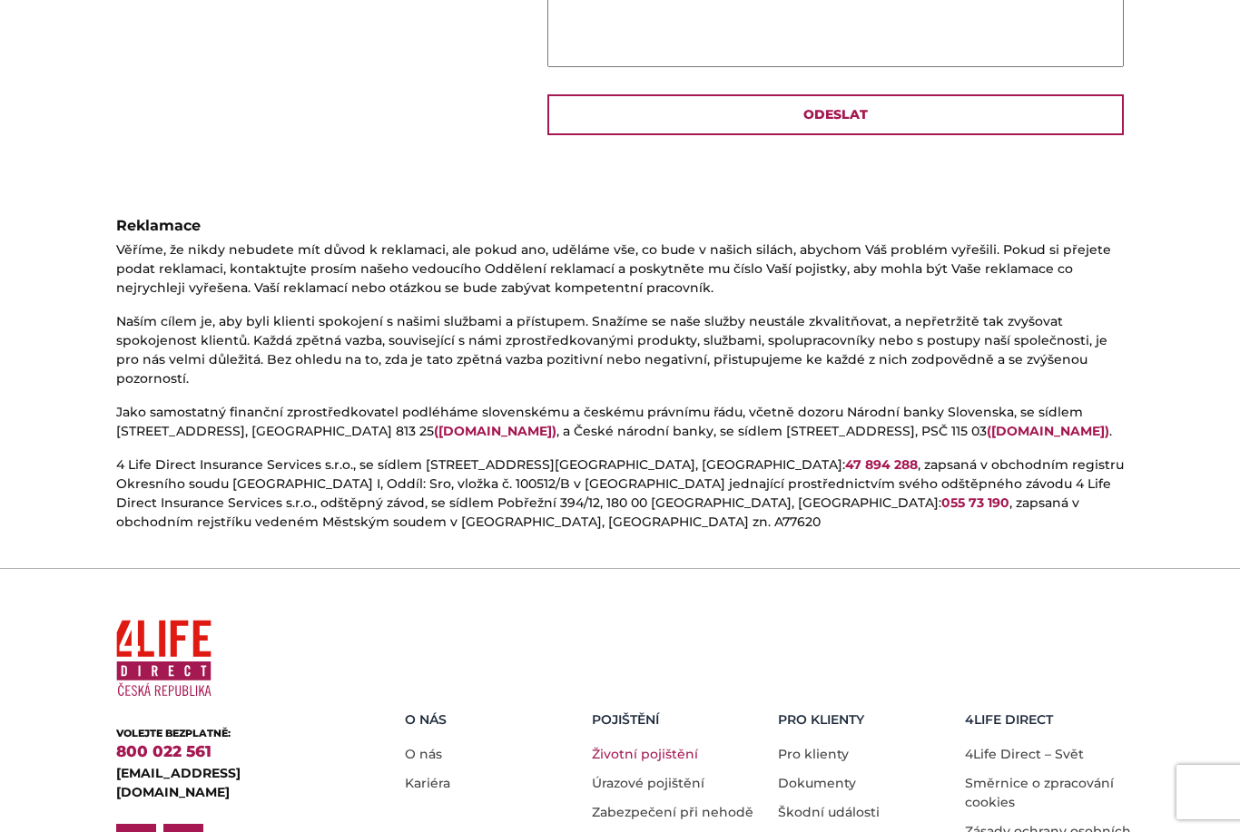 The height and width of the screenshot is (832, 1240). Describe the element at coordinates (1024, 754) in the screenshot. I see `a: 4Life Direct – Svět` at that location.